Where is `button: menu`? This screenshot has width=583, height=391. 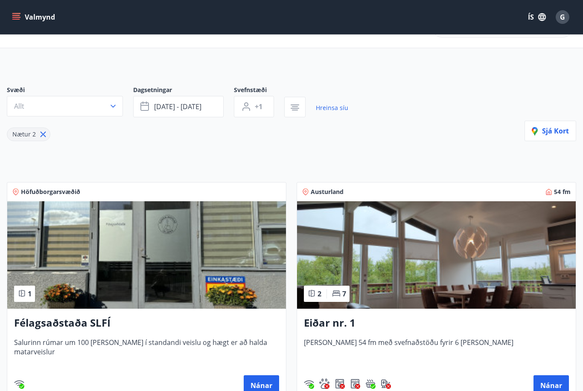
button: menu is located at coordinates (34, 17).